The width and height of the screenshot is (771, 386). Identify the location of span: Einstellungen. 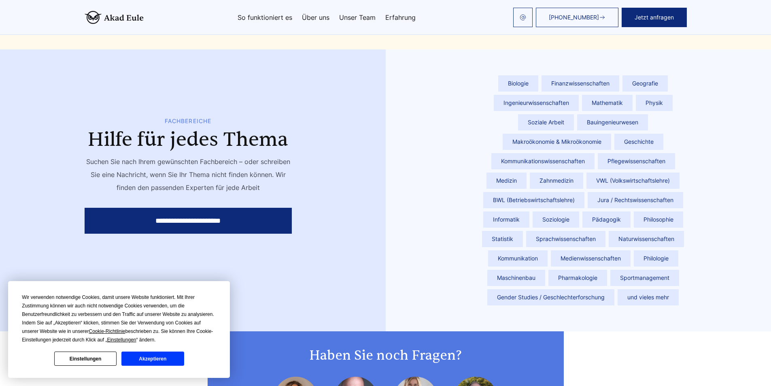
(121, 339).